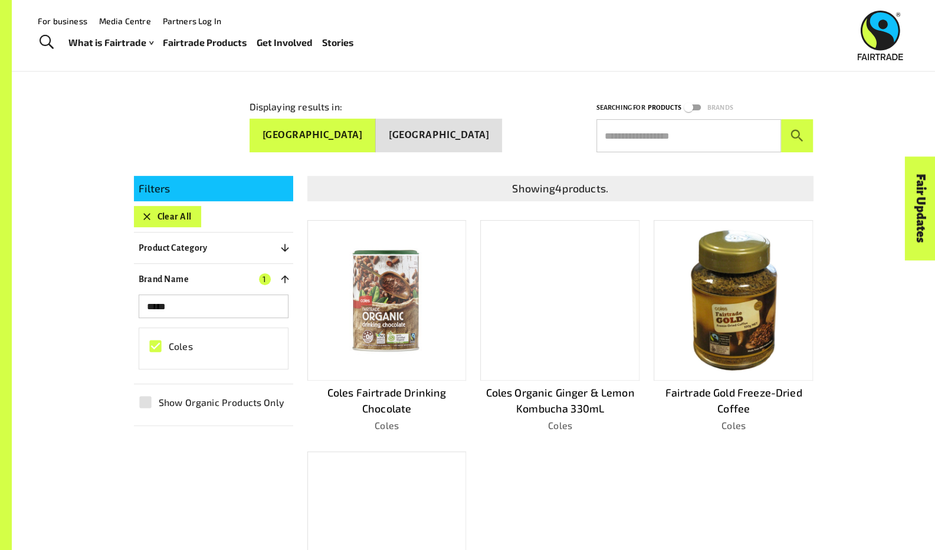 The height and width of the screenshot is (550, 935). What do you see at coordinates (560, 326) in the screenshot?
I see `a: Coles Organic Ginger & Lemon Kombucha 330mLColes` at bounding box center [560, 326].